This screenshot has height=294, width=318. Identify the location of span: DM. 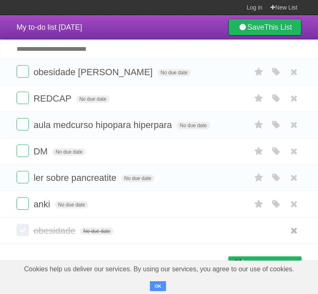
(41, 151).